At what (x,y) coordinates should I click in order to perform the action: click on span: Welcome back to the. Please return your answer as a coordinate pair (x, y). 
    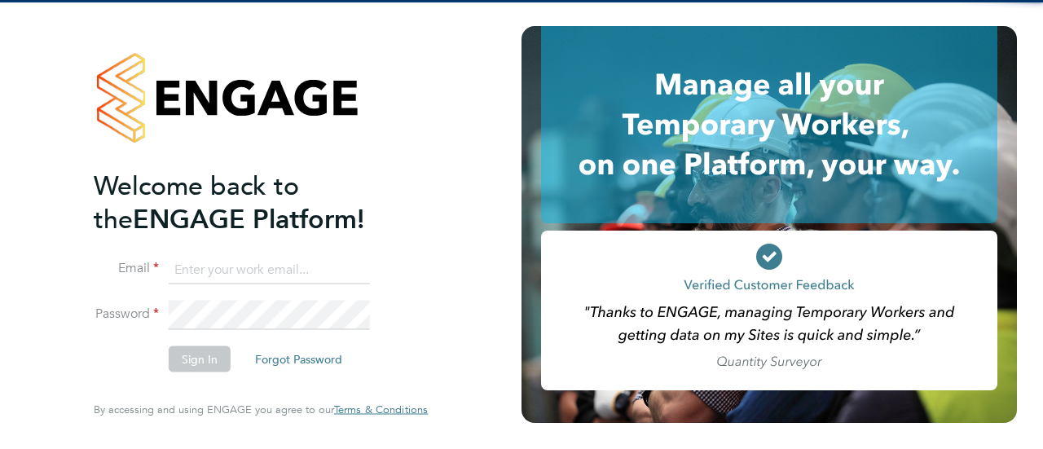
    Looking at the image, I should click on (196, 202).